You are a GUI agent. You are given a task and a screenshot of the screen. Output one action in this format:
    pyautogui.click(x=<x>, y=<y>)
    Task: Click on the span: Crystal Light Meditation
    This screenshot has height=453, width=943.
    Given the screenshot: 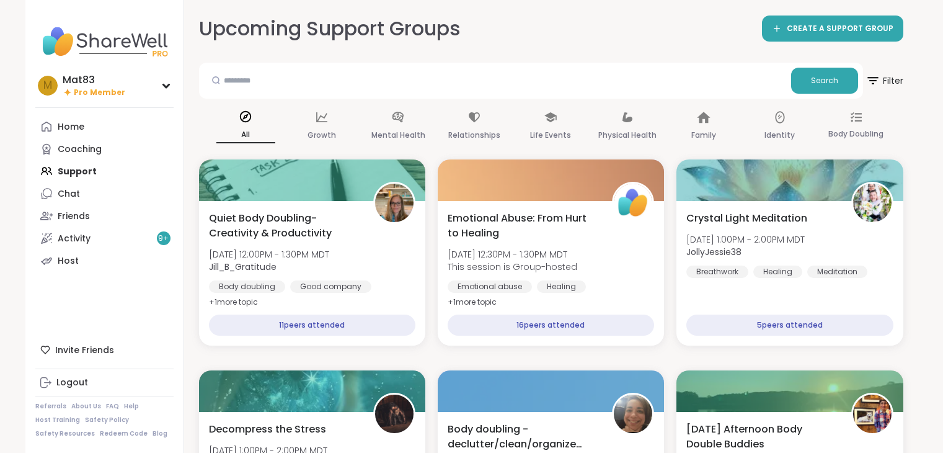 What is the action you would take?
    pyautogui.click(x=747, y=218)
    